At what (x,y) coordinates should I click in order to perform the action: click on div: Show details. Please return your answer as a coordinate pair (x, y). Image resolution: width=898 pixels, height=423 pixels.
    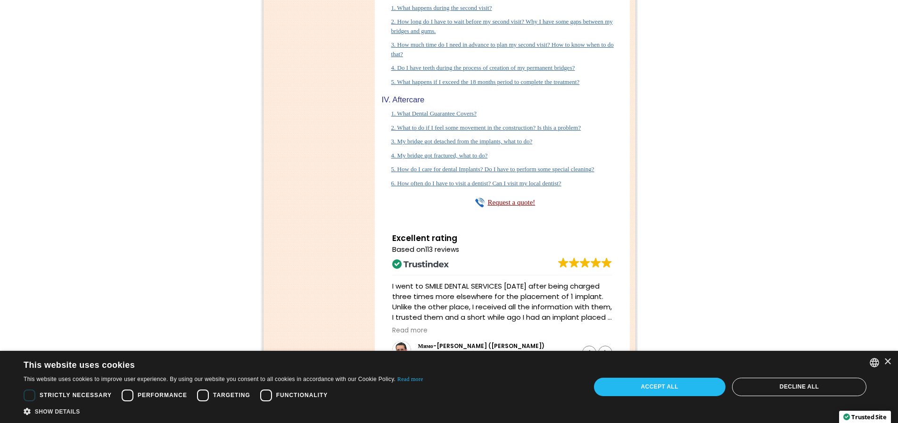
    Looking at the image, I should click on (223, 411).